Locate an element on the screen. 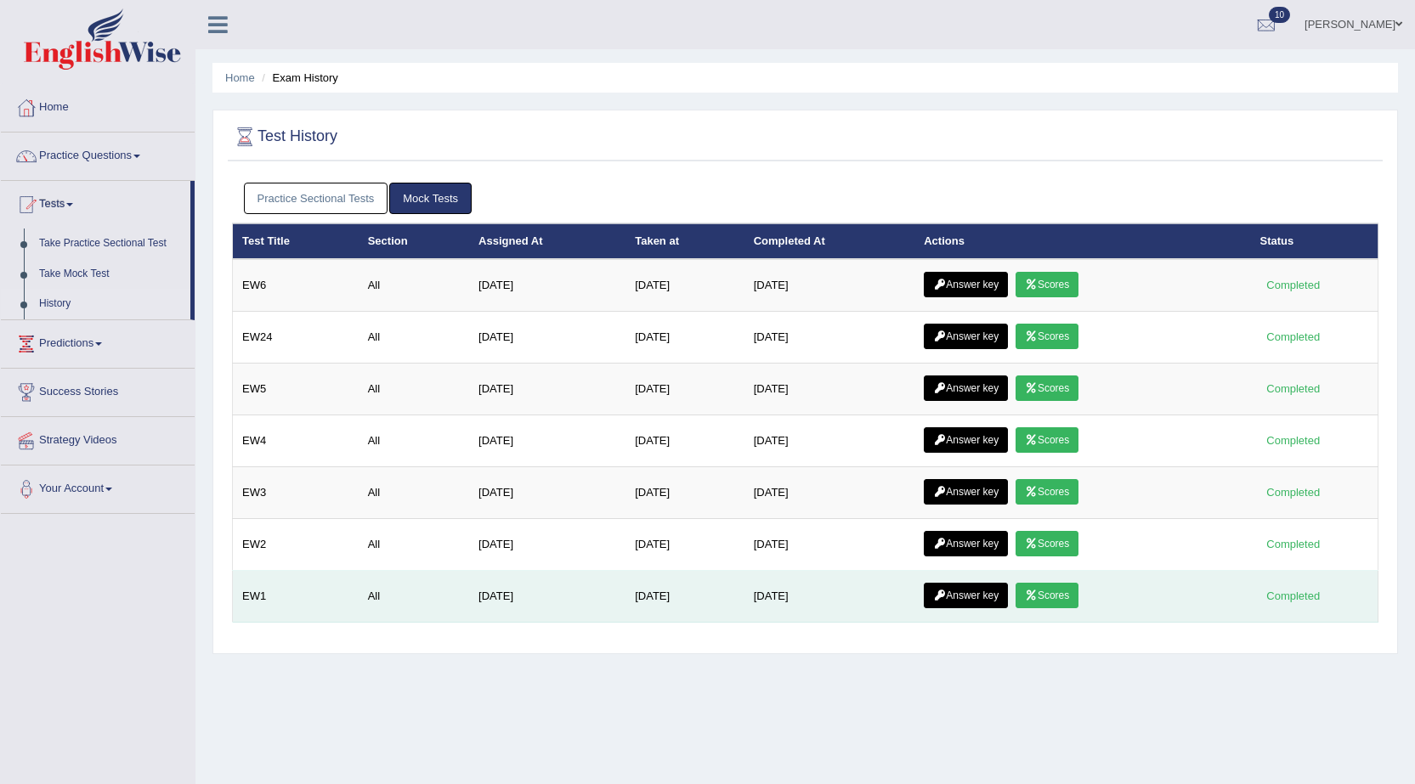 This screenshot has height=784, width=1415. th: Section is located at coordinates (414, 241).